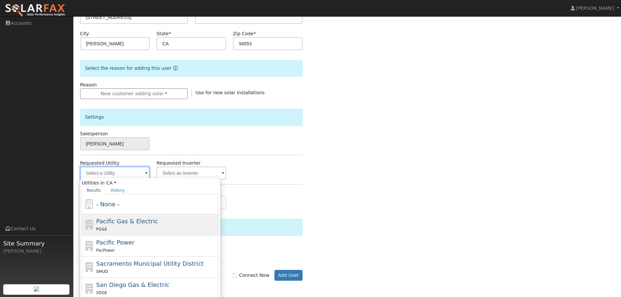  Describe the element at coordinates (178, 163) in the screenshot. I see `label: Requested Inverter` at that location.